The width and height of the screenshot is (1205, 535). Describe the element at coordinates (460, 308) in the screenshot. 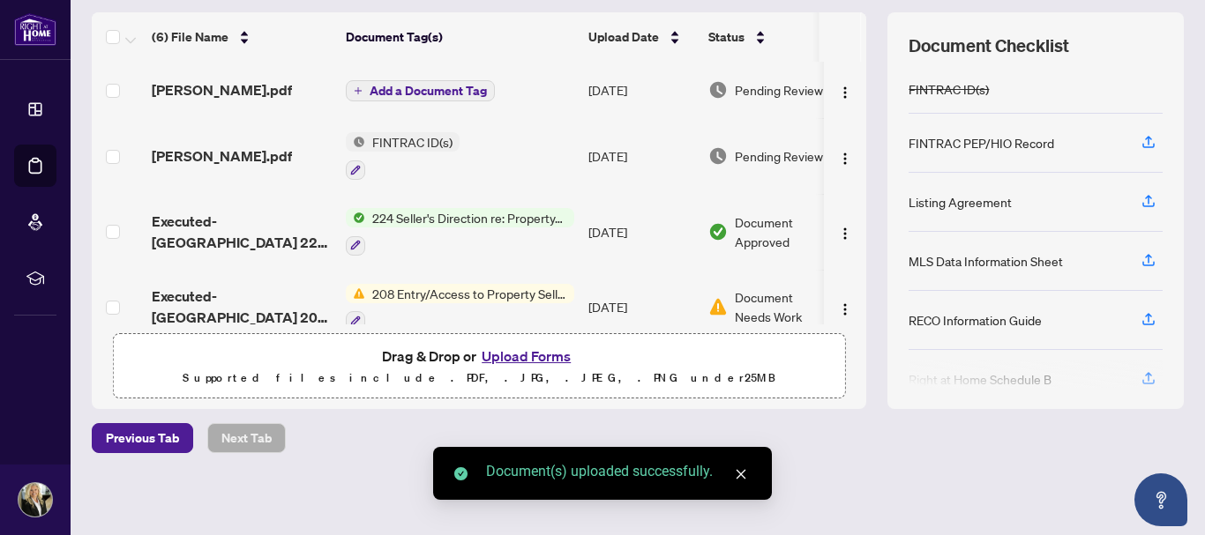

I see `button: Status Icon208 Entry/Access to Property Seller Acknowledgement` at that location.